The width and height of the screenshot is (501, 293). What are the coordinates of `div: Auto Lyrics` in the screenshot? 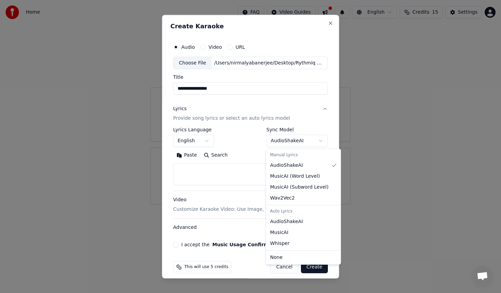 It's located at (303, 211).